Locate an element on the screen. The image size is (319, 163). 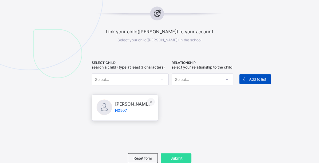
span: Search a child (type at least 3 characters) is located at coordinates (128, 67).